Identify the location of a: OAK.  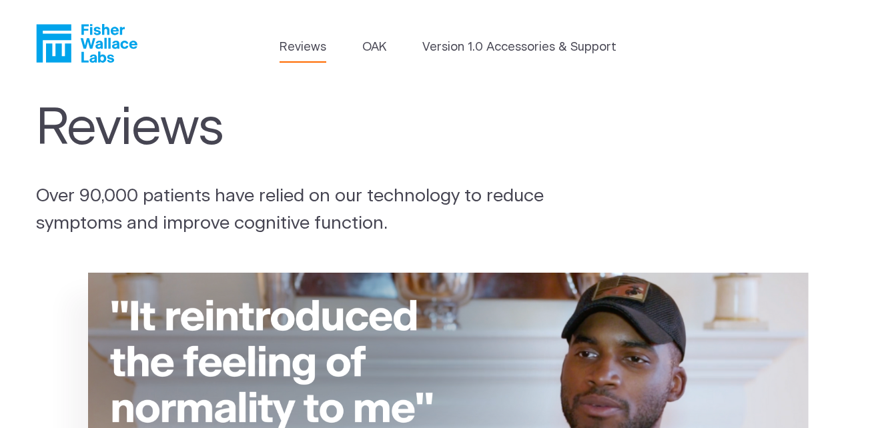
(374, 47).